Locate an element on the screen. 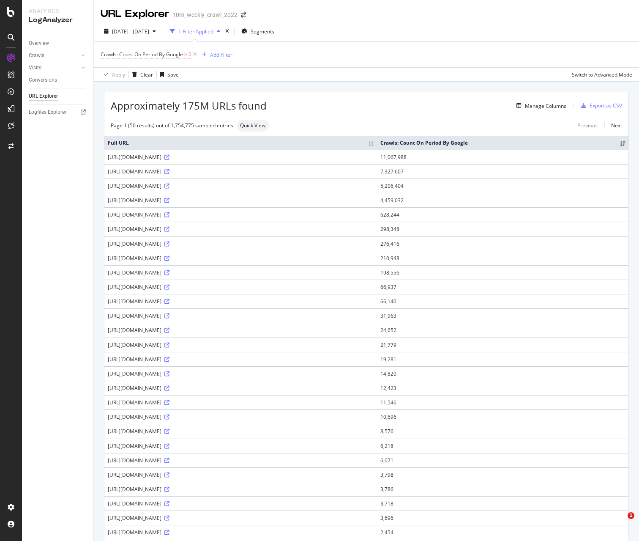 The height and width of the screenshot is (541, 639). button: Apply is located at coordinates (113, 74).